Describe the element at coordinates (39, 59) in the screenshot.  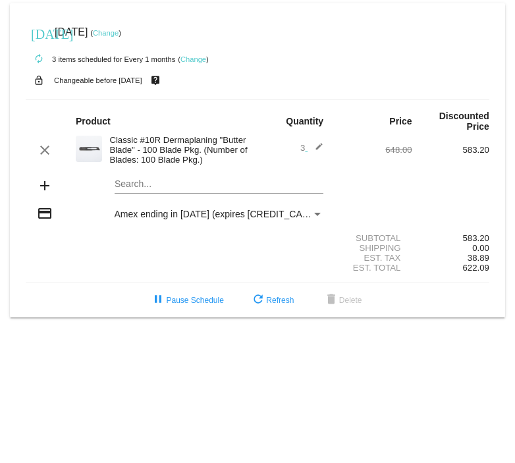
I see `mat-icon: autorenew` at that location.